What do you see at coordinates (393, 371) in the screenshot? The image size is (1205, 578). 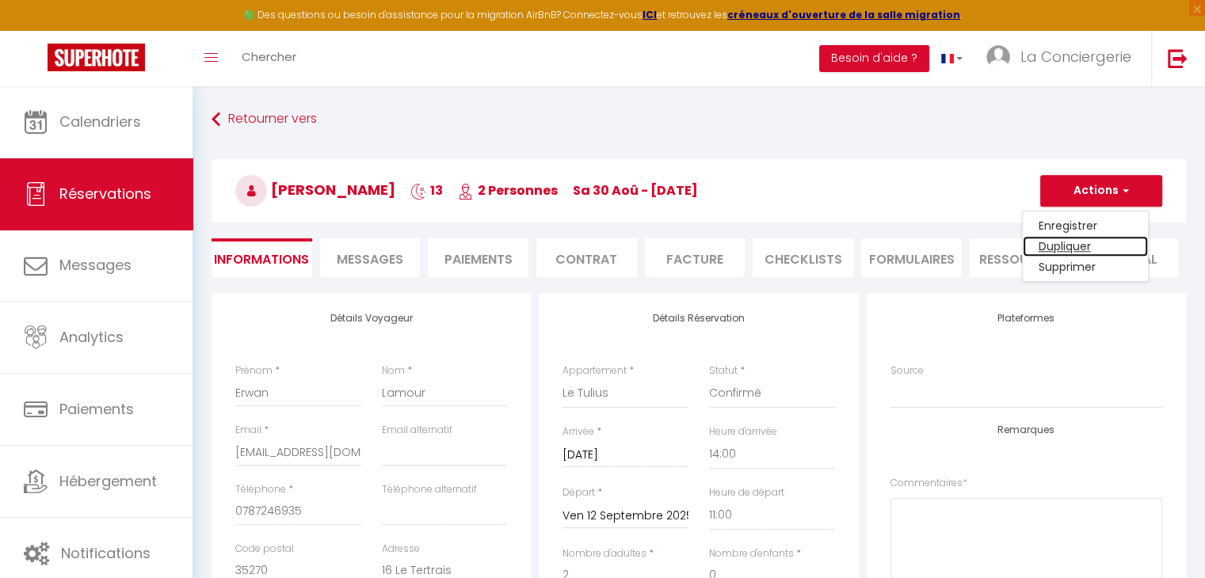 I see `label: Nom` at bounding box center [393, 371].